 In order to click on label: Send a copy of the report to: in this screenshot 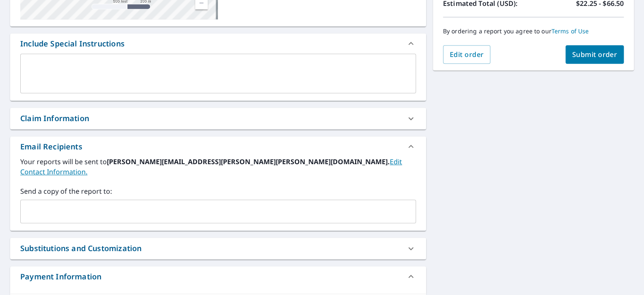, I will do `click(218, 191)`.